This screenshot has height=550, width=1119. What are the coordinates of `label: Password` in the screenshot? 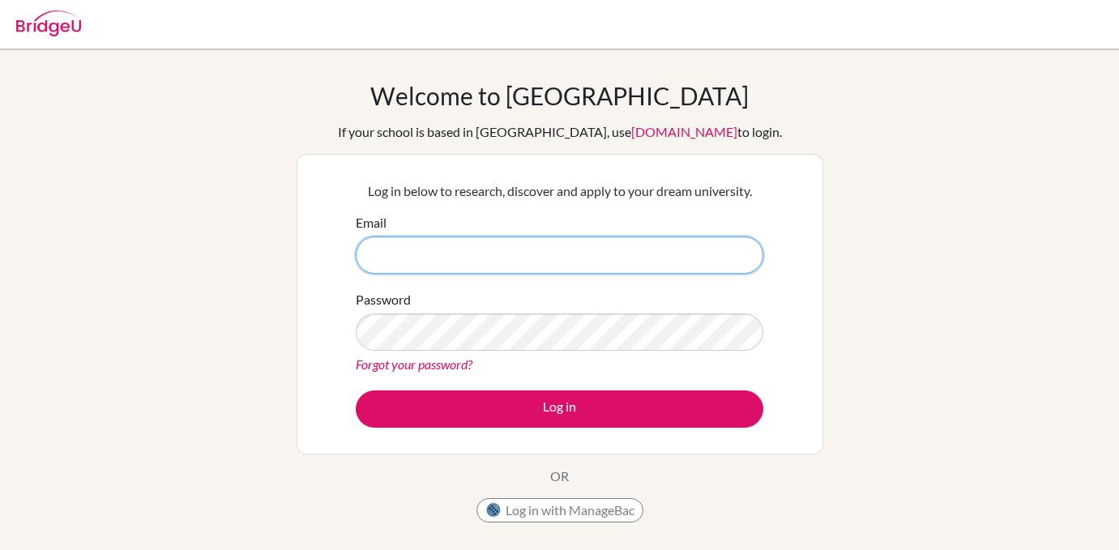 It's located at (383, 300).